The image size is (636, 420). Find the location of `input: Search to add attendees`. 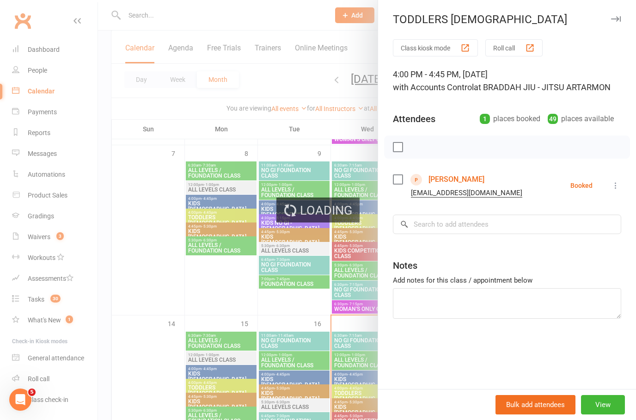

input: Search to add attendees is located at coordinates (507, 224).